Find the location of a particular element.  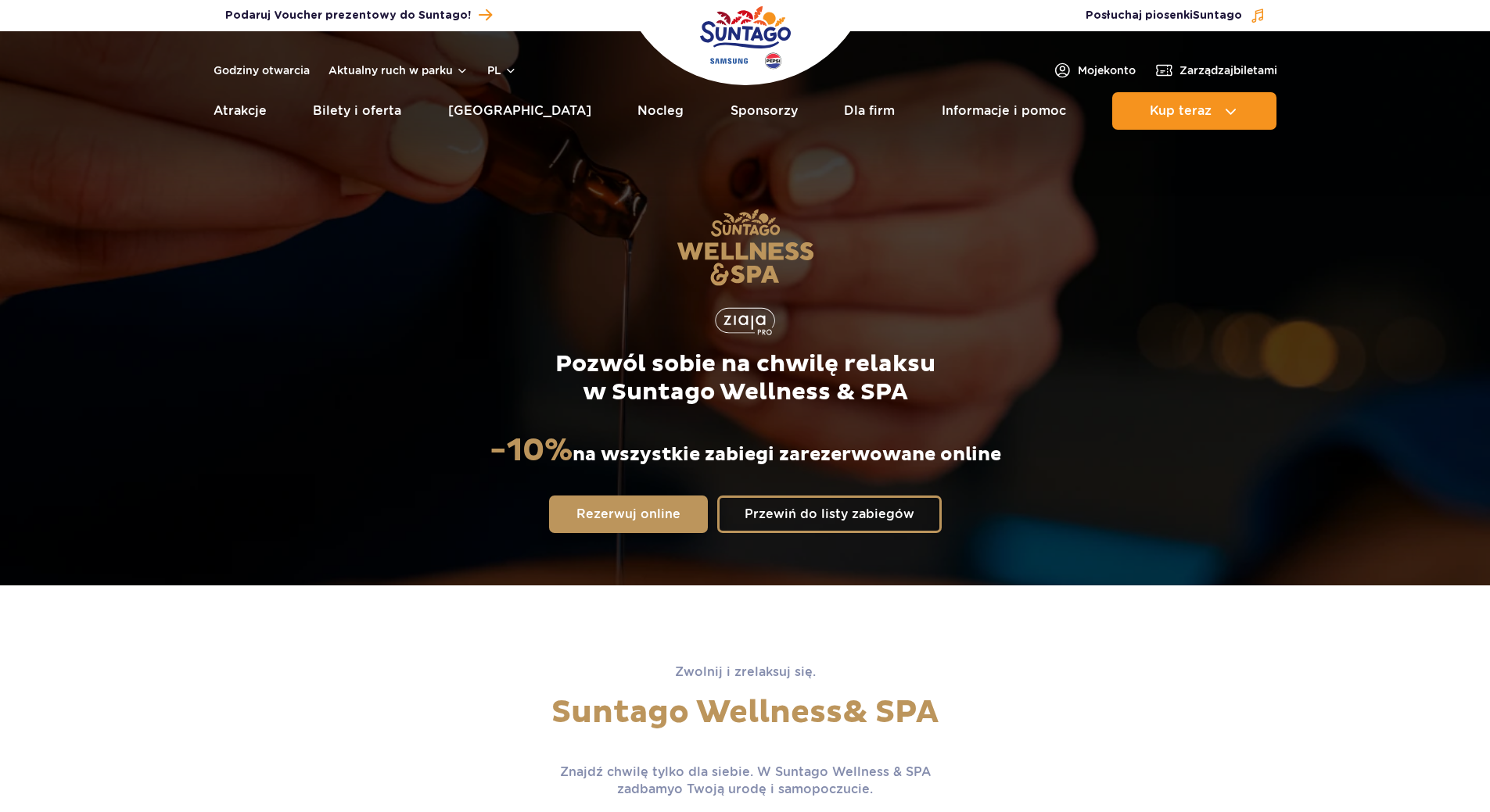

a: Przewiń do listy zabiegów is located at coordinates (829, 515).